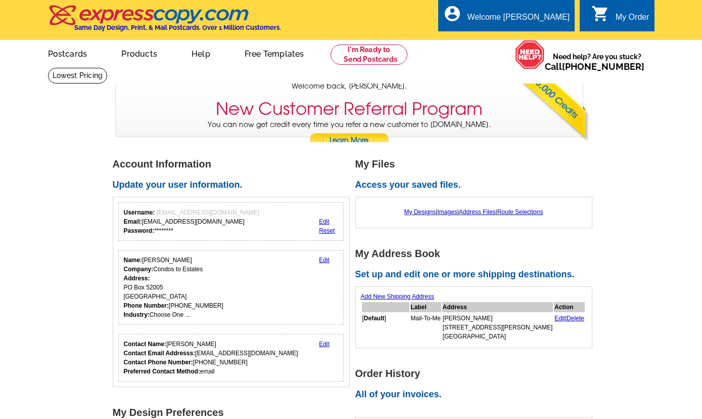 The width and height of the screenshot is (702, 419). I want to click on b: Default, so click(374, 318).